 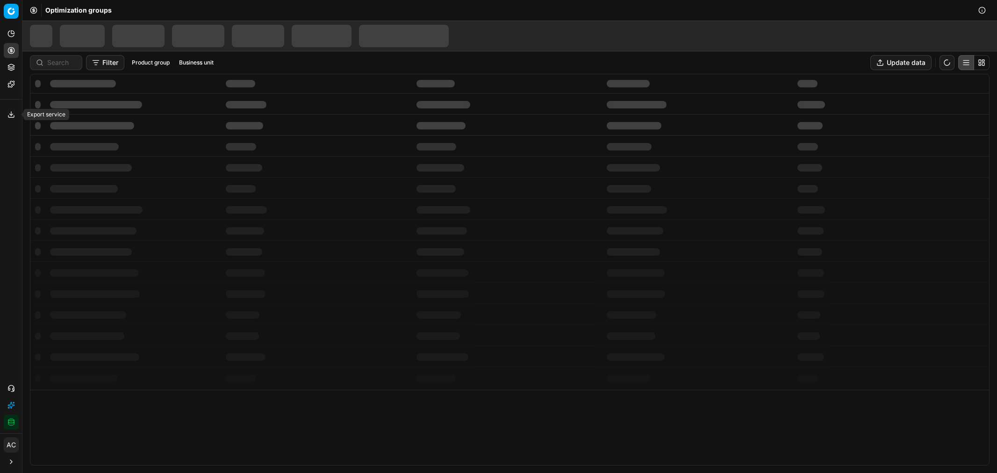 What do you see at coordinates (46, 115) in the screenshot?
I see `div: Export service` at bounding box center [46, 115].